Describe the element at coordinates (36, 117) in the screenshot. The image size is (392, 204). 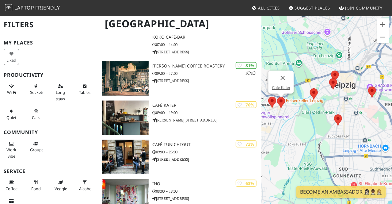
I see `span: Video/audio calls` at that location.